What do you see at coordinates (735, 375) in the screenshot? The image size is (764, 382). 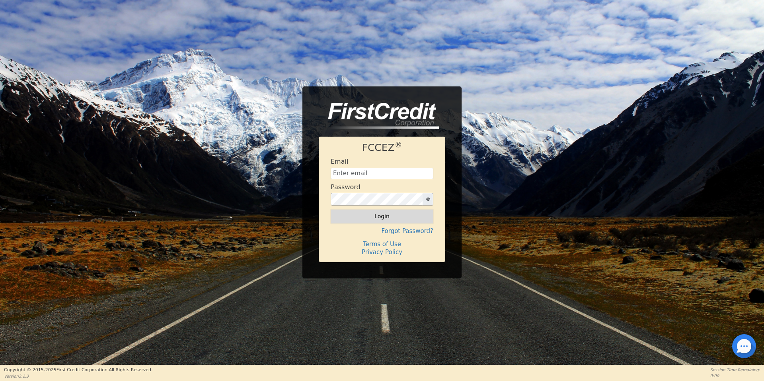 I see `p: 0:00` at bounding box center [735, 375].